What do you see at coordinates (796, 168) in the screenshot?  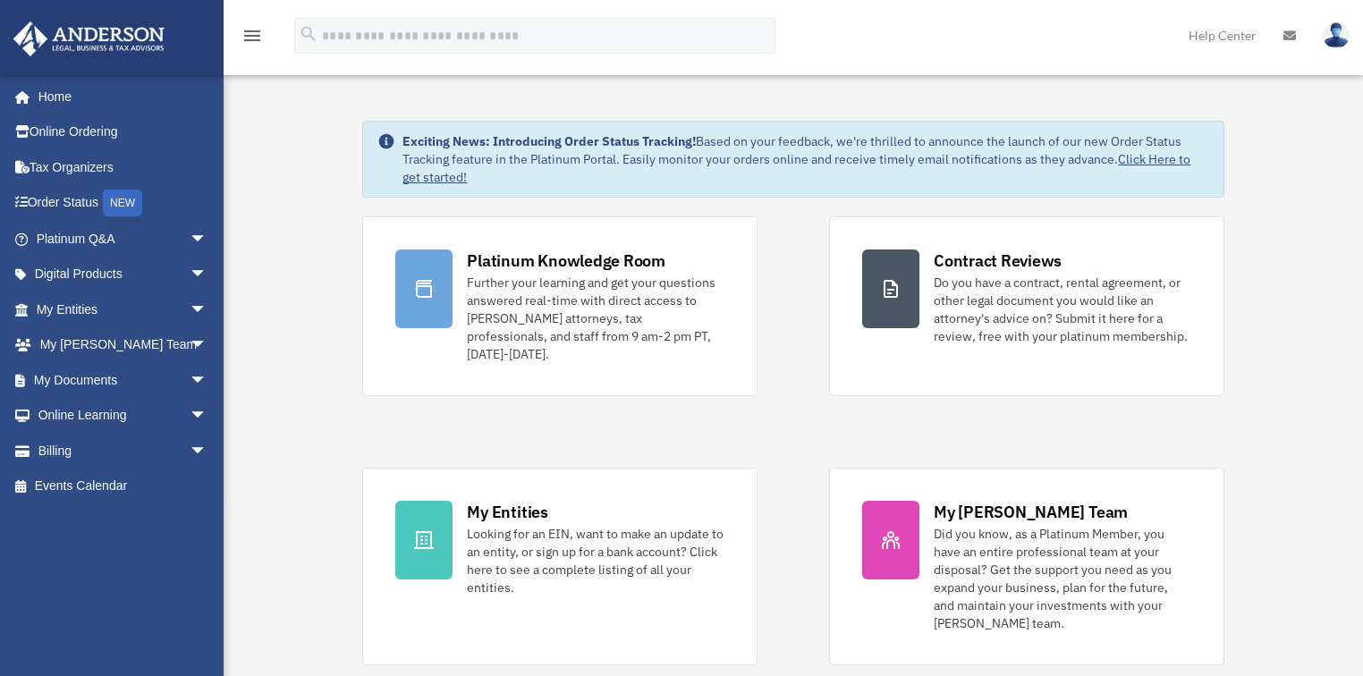 I see `a: Click Here to get started!` at bounding box center [796, 168].